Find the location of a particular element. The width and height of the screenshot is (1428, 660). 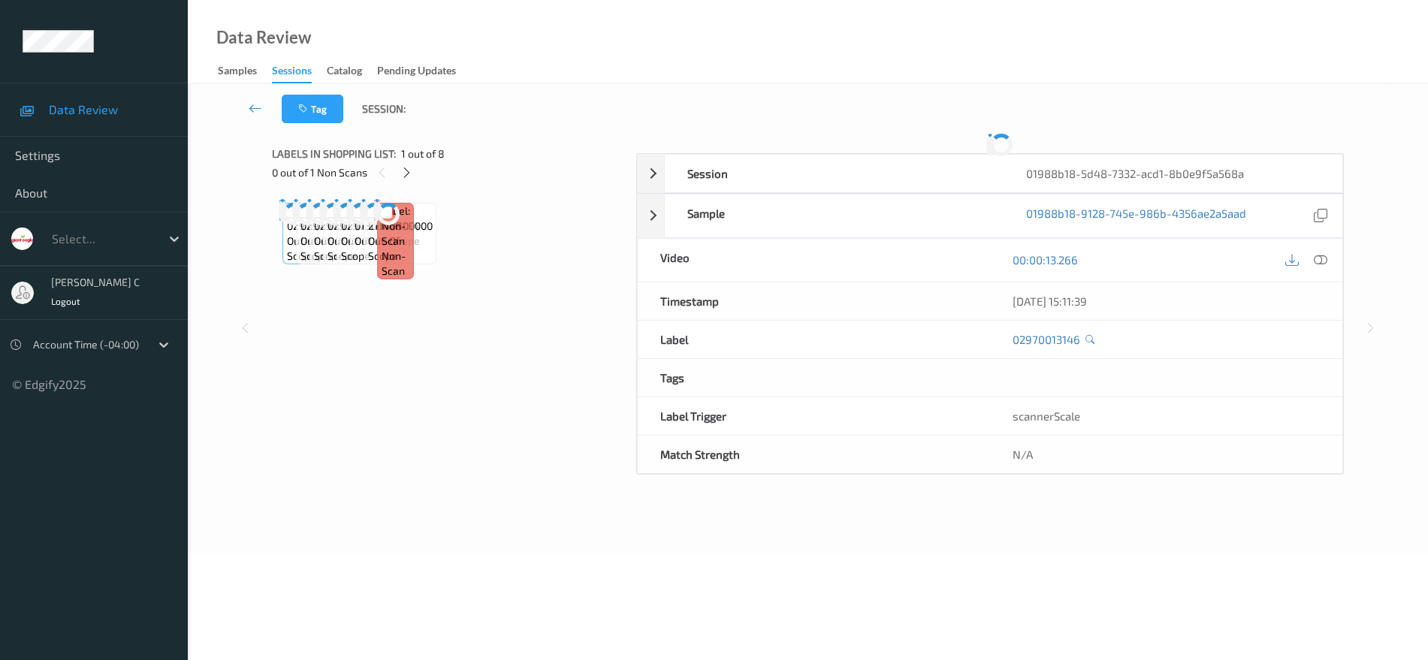

div: Match Strength is located at coordinates (814, 455).